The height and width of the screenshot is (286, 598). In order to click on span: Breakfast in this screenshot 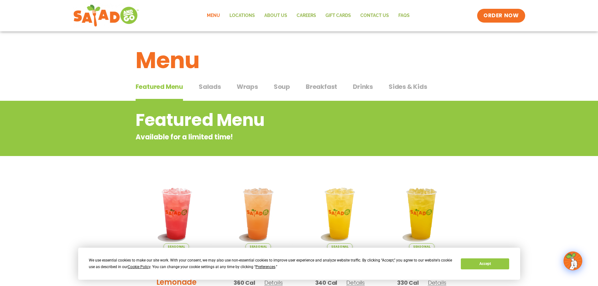, I will do `click(321, 87)`.